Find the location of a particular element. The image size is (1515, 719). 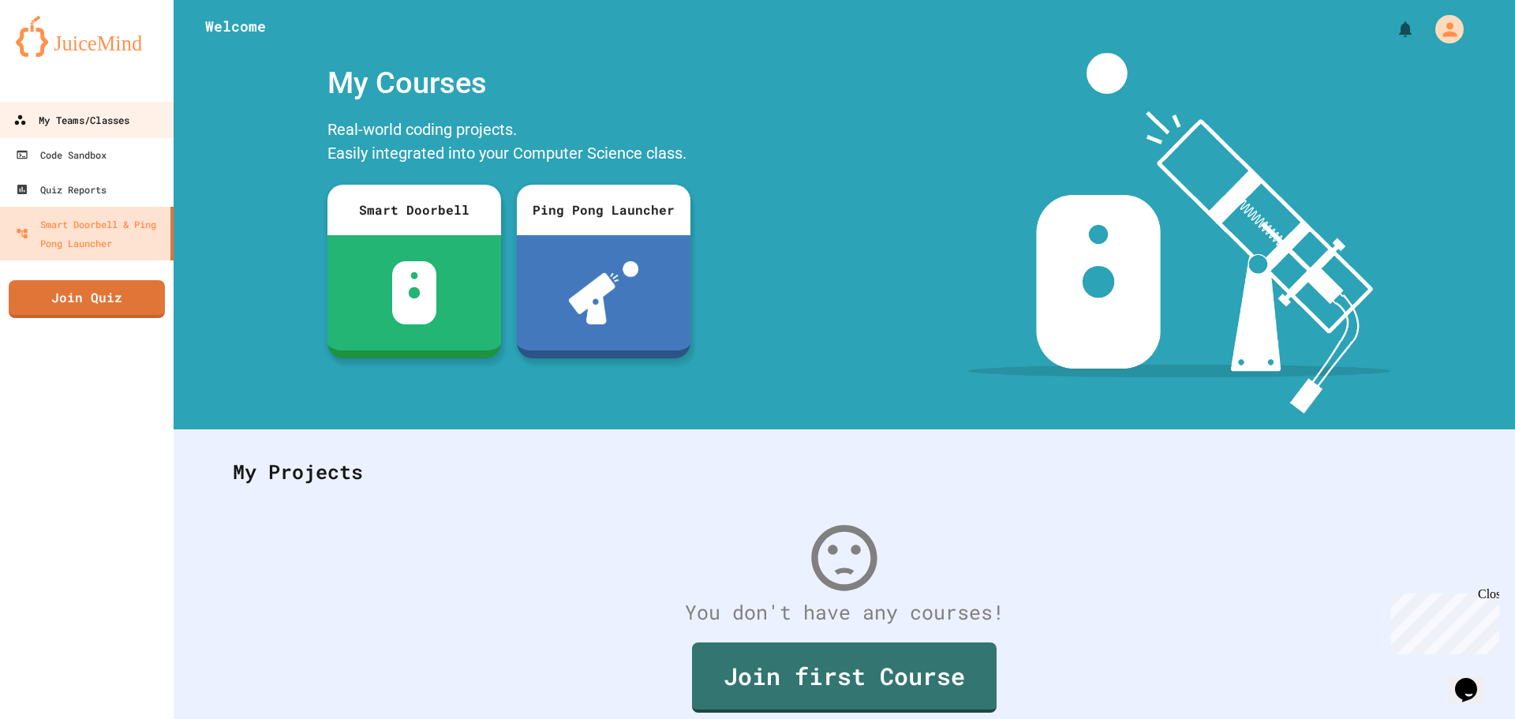

div: My Notifications is located at coordinates (1393, 29).